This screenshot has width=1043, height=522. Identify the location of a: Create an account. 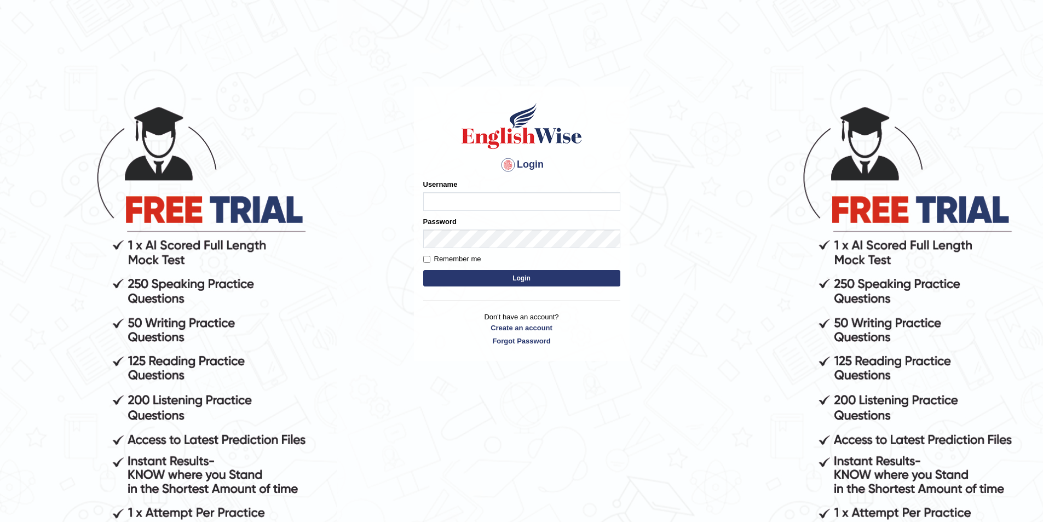
(522, 327).